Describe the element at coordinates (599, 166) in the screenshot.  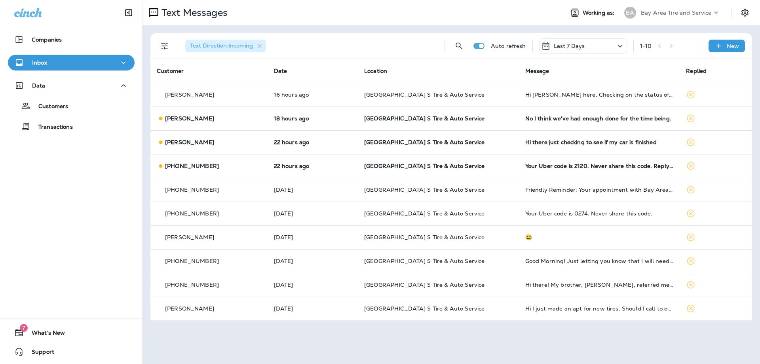
I see `div: Your Uber code is 2120. Never share this code. Reply STOP ALL to unsubscribe.` at that location.